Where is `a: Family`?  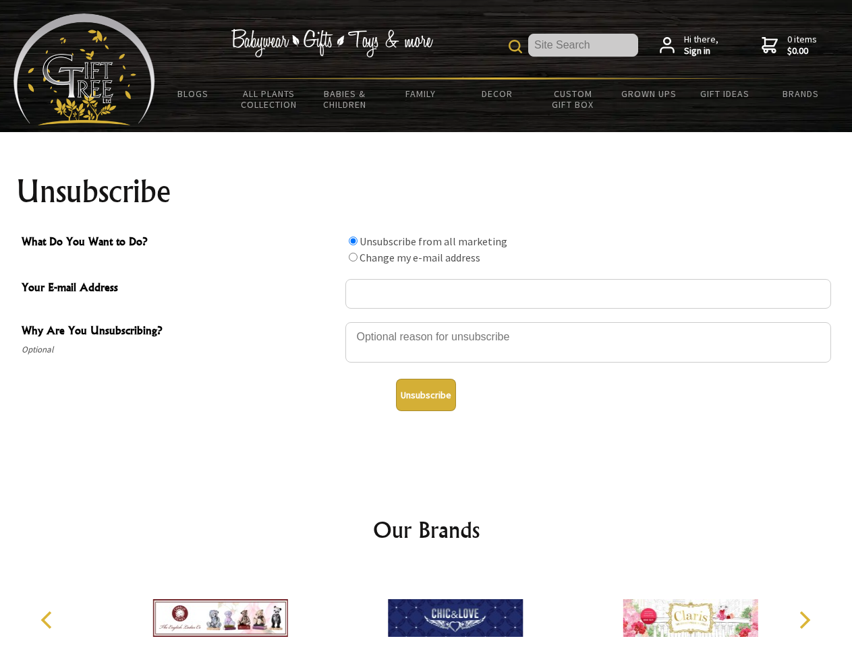
a: Family is located at coordinates (421, 94).